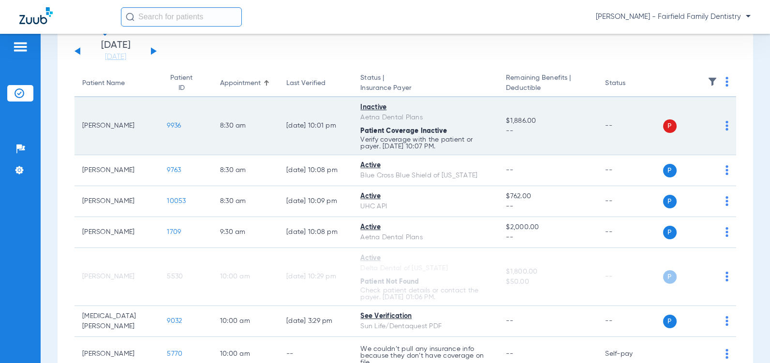  What do you see at coordinates (746, 340) in the screenshot?
I see `div: Chat Widget` at bounding box center [746, 340].